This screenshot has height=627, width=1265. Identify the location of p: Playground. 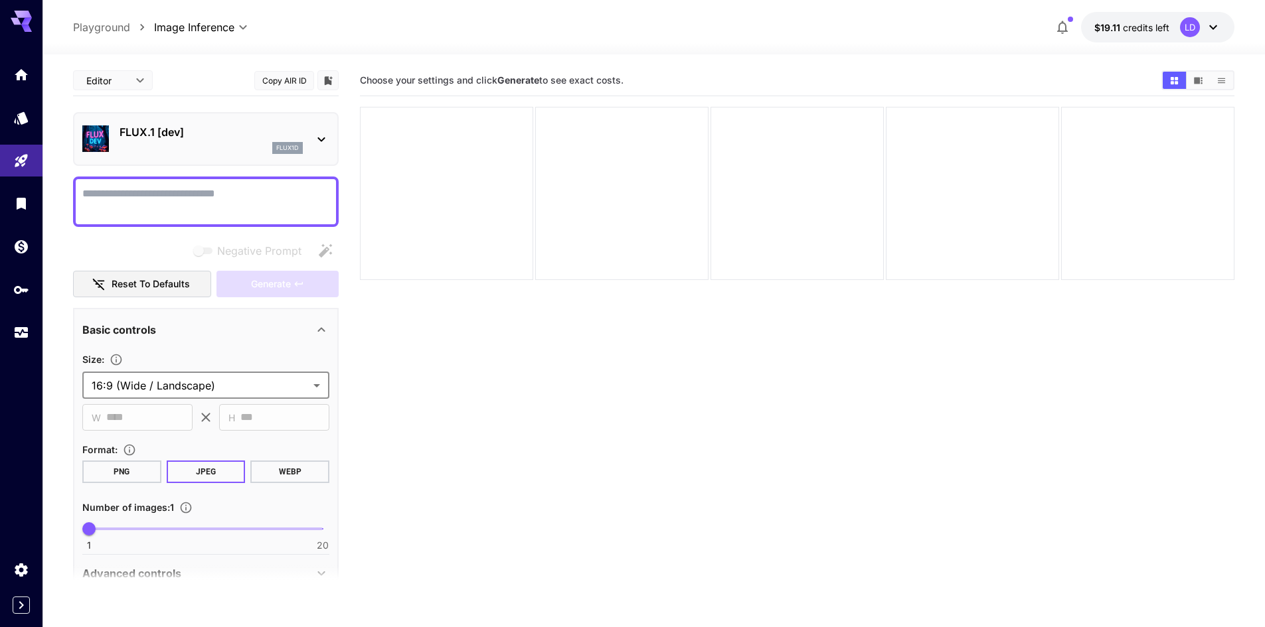
(102, 27).